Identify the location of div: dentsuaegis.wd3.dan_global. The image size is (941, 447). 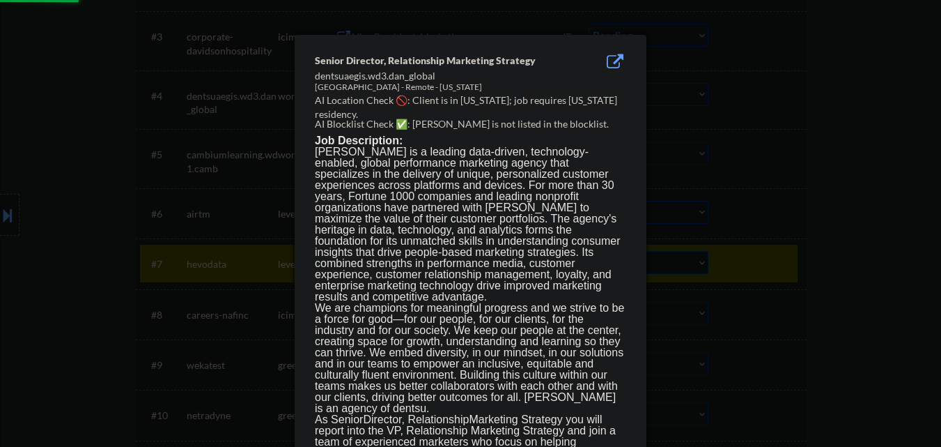
(435, 76).